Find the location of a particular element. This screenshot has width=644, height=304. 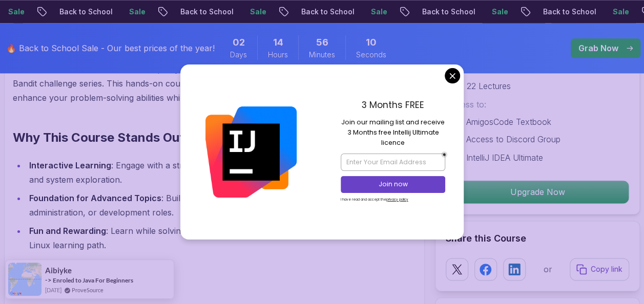

p: Access to Discord Group is located at coordinates (513, 139).